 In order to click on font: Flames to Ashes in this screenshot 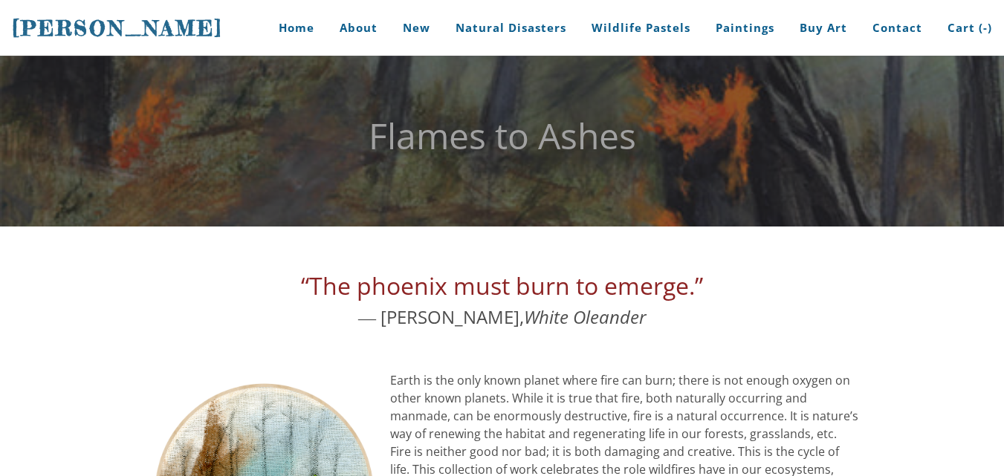, I will do `click(503, 135)`.